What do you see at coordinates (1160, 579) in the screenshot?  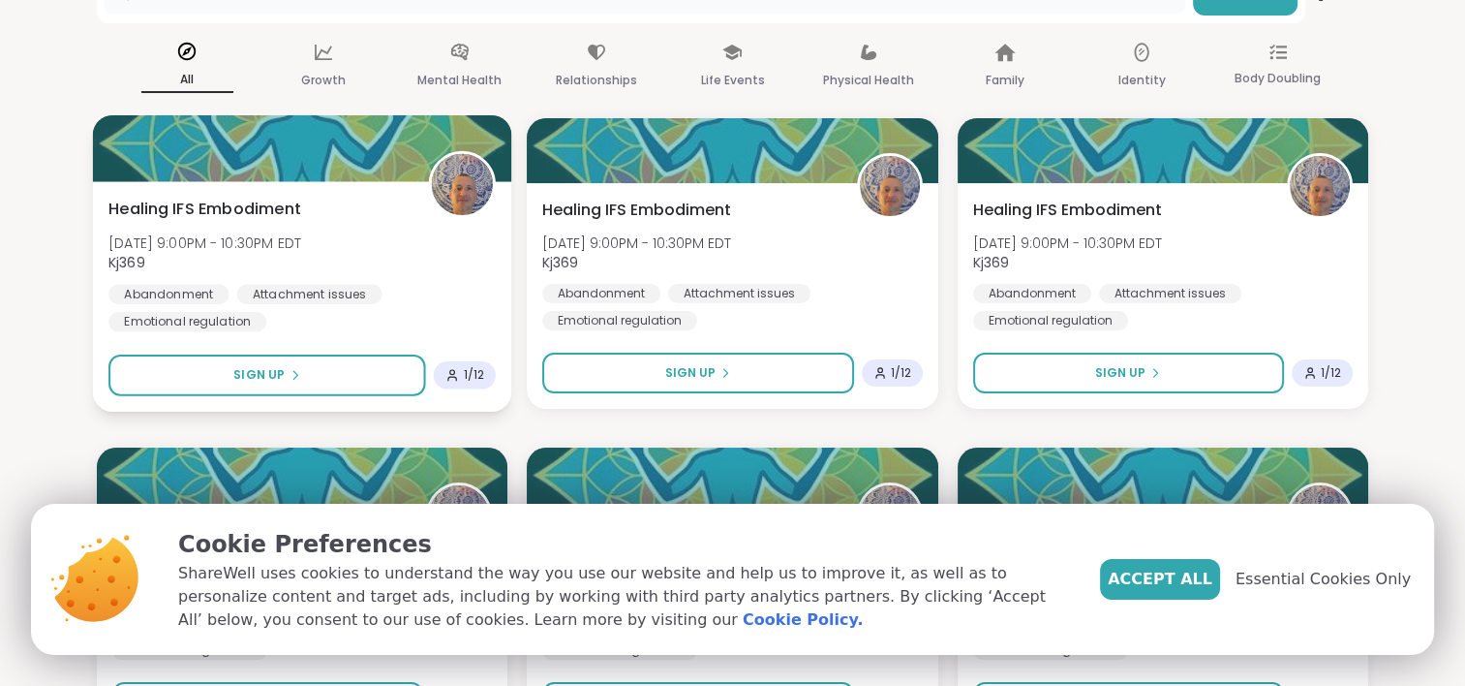 I see `button: Accept All` at bounding box center [1160, 579].